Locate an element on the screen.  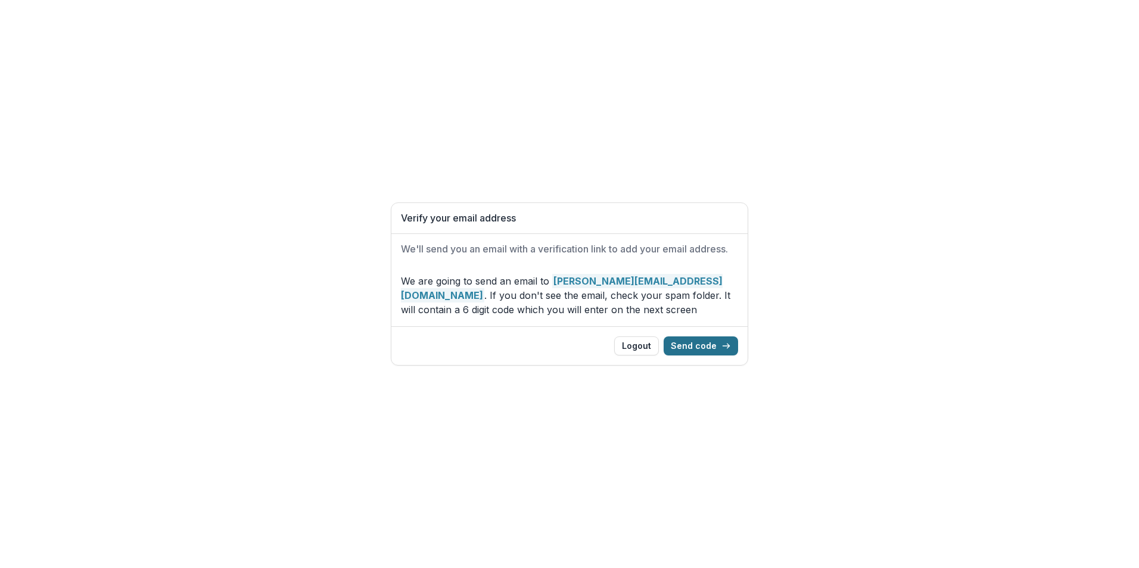
h2: We'll send you an email with a verification link to add your email address. is located at coordinates (569, 249).